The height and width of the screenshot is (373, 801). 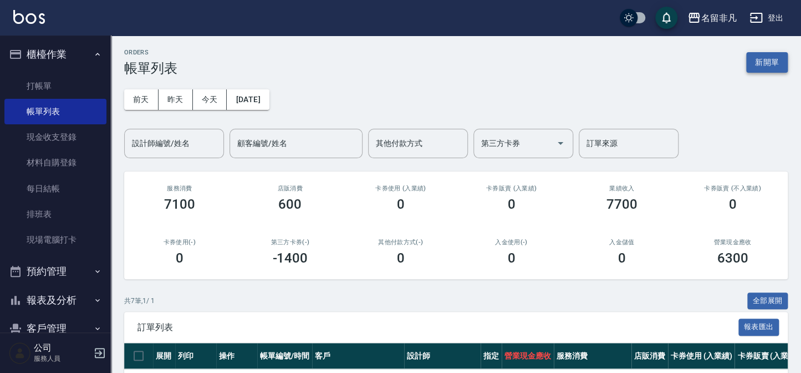 What do you see at coordinates (151, 52) in the screenshot?
I see `h2: ORDERS` at bounding box center [151, 52].